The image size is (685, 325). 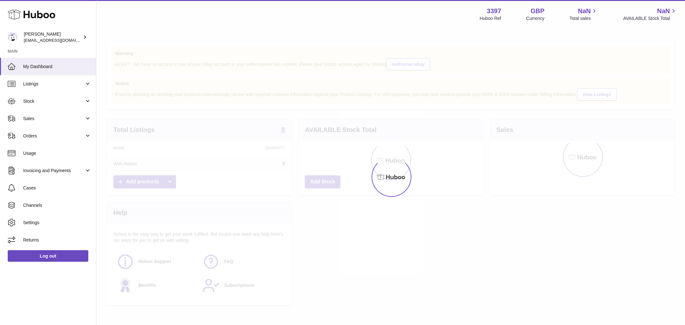 I want to click on span: Channels, so click(x=57, y=205).